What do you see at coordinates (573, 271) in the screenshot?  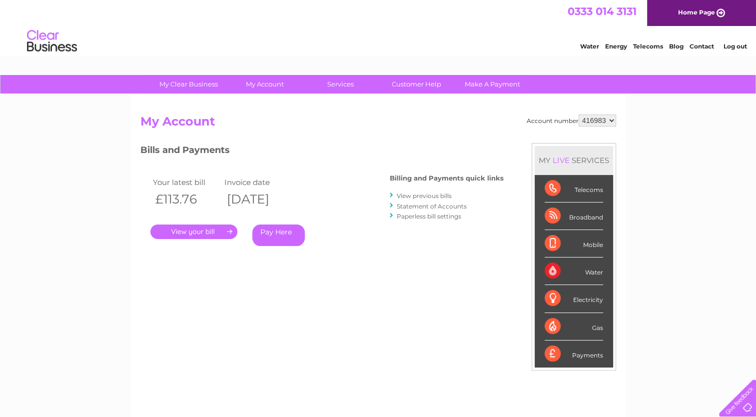 I see `div: Water` at bounding box center [573, 271].